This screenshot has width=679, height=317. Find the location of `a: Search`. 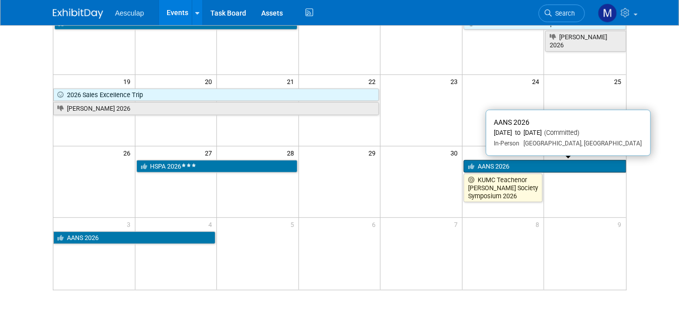

a: Search is located at coordinates (562, 13).